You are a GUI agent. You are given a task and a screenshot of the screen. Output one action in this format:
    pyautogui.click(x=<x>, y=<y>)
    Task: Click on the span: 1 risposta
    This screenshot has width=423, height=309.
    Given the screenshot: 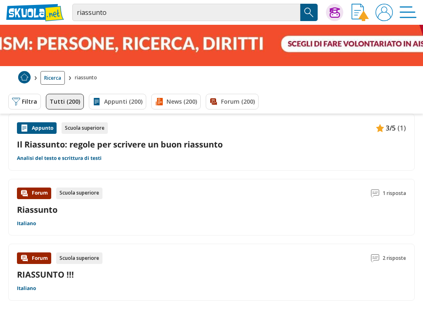 What is the action you would take?
    pyautogui.click(x=394, y=193)
    